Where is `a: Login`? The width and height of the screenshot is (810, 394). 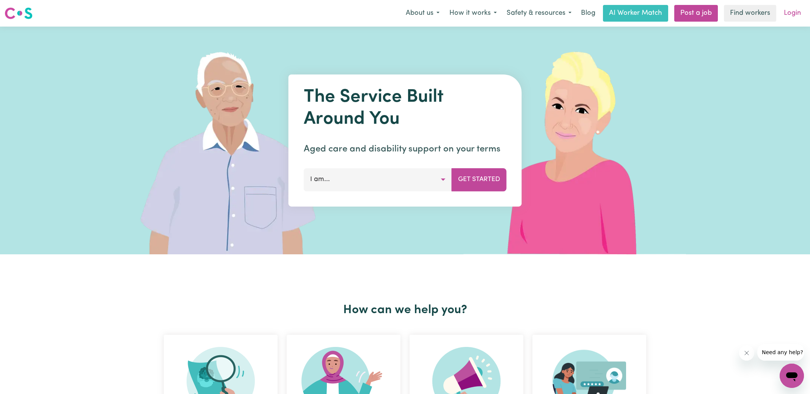 a: Login is located at coordinates (793, 13).